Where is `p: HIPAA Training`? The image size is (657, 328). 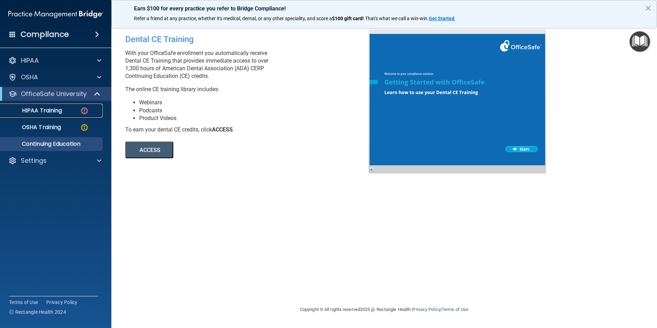
p: HIPAA Training is located at coordinates (33, 111).